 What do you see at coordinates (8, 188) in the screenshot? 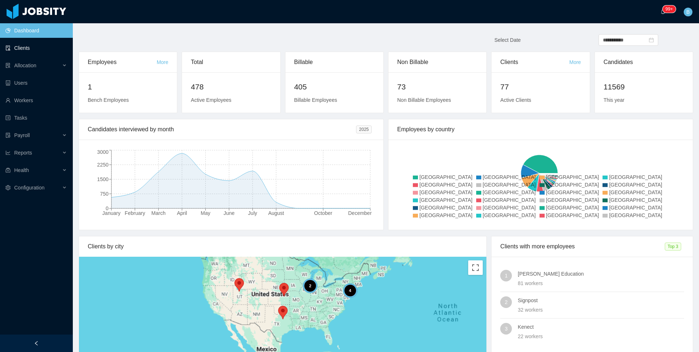
I see `i: icon: setting` at bounding box center [8, 188].